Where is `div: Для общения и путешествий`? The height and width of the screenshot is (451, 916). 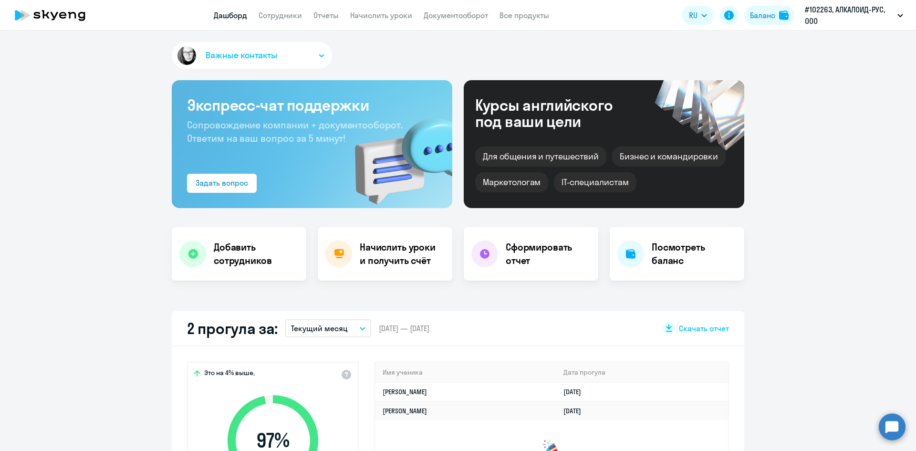
div: Для общения и путешествий is located at coordinates (540, 156).